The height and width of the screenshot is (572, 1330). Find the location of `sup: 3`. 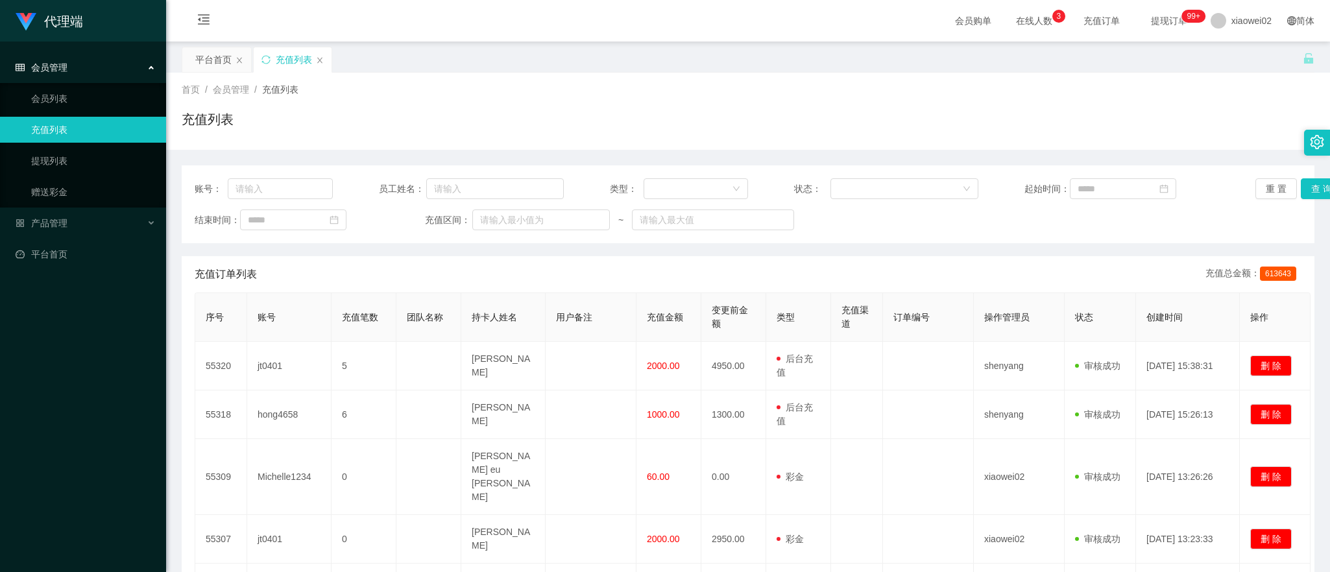

sup: 3 is located at coordinates (1059, 16).